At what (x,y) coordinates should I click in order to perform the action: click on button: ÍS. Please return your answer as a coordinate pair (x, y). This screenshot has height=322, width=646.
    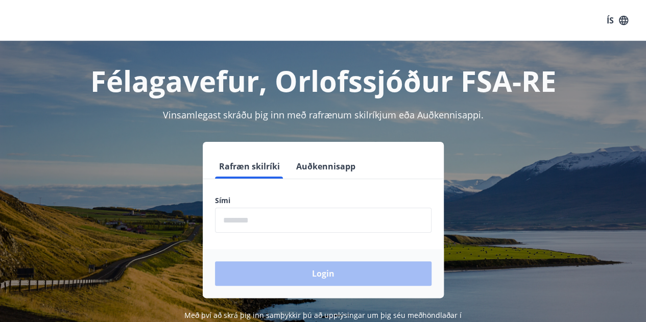
    Looking at the image, I should click on (618, 20).